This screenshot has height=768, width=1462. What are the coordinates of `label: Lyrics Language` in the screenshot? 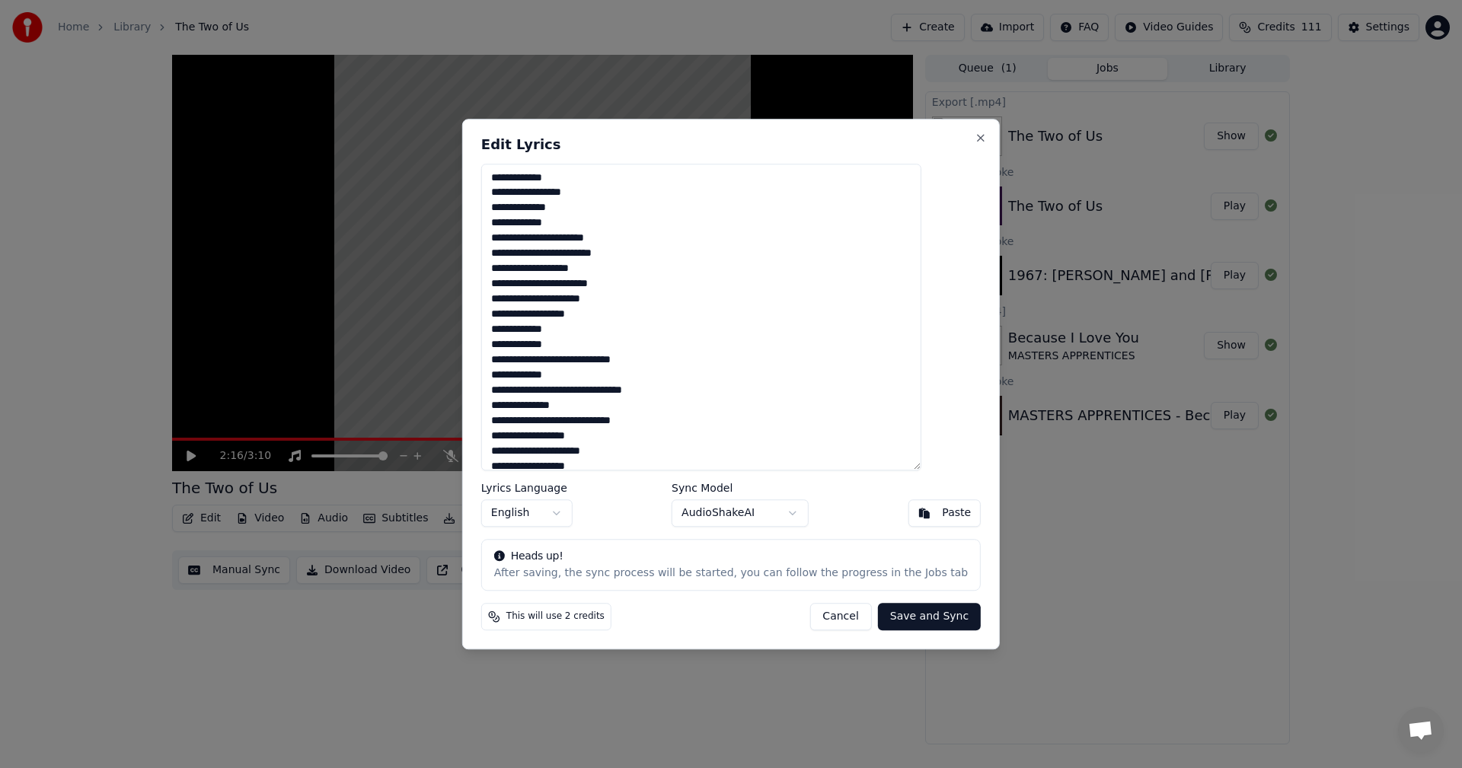 It's located at (527, 488).